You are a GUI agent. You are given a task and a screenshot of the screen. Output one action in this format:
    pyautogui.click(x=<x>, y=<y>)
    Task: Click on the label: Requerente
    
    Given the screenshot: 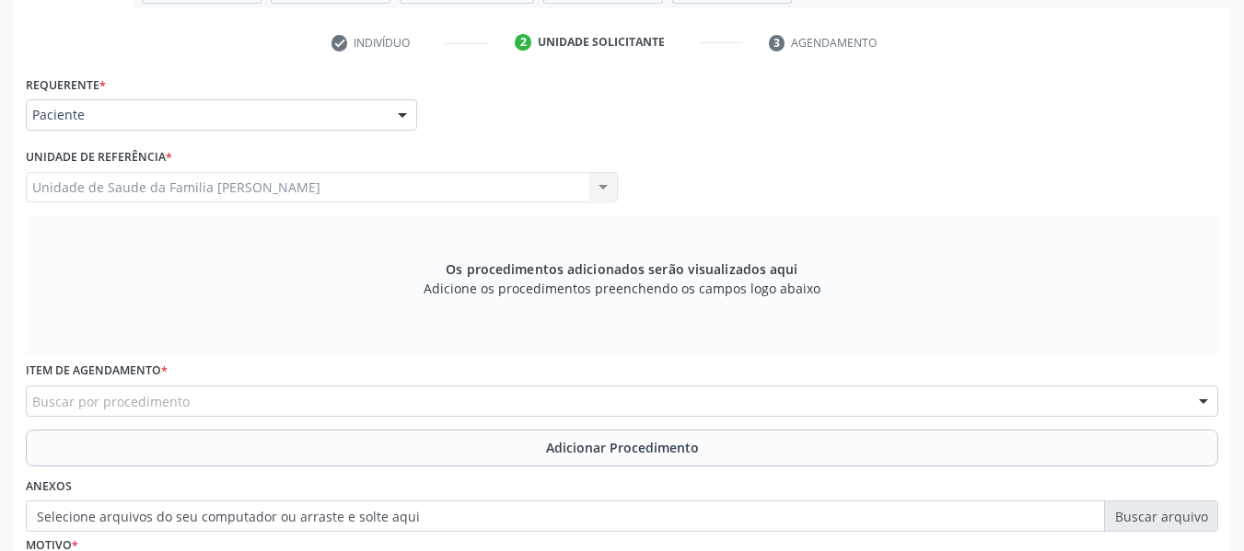 What is the action you would take?
    pyautogui.click(x=65, y=85)
    